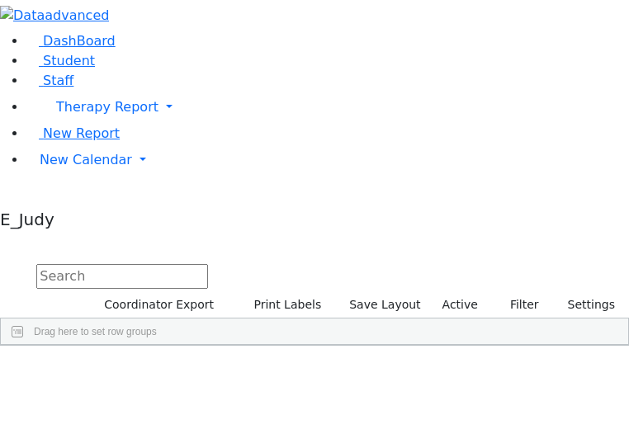 The image size is (629, 448). I want to click on label: Active, so click(460, 305).